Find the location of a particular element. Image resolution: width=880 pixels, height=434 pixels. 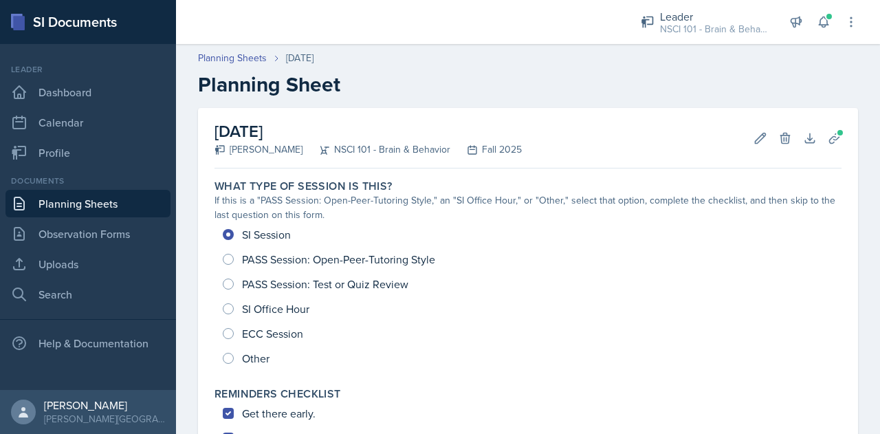

label: What type of session is this? is located at coordinates (303, 186).